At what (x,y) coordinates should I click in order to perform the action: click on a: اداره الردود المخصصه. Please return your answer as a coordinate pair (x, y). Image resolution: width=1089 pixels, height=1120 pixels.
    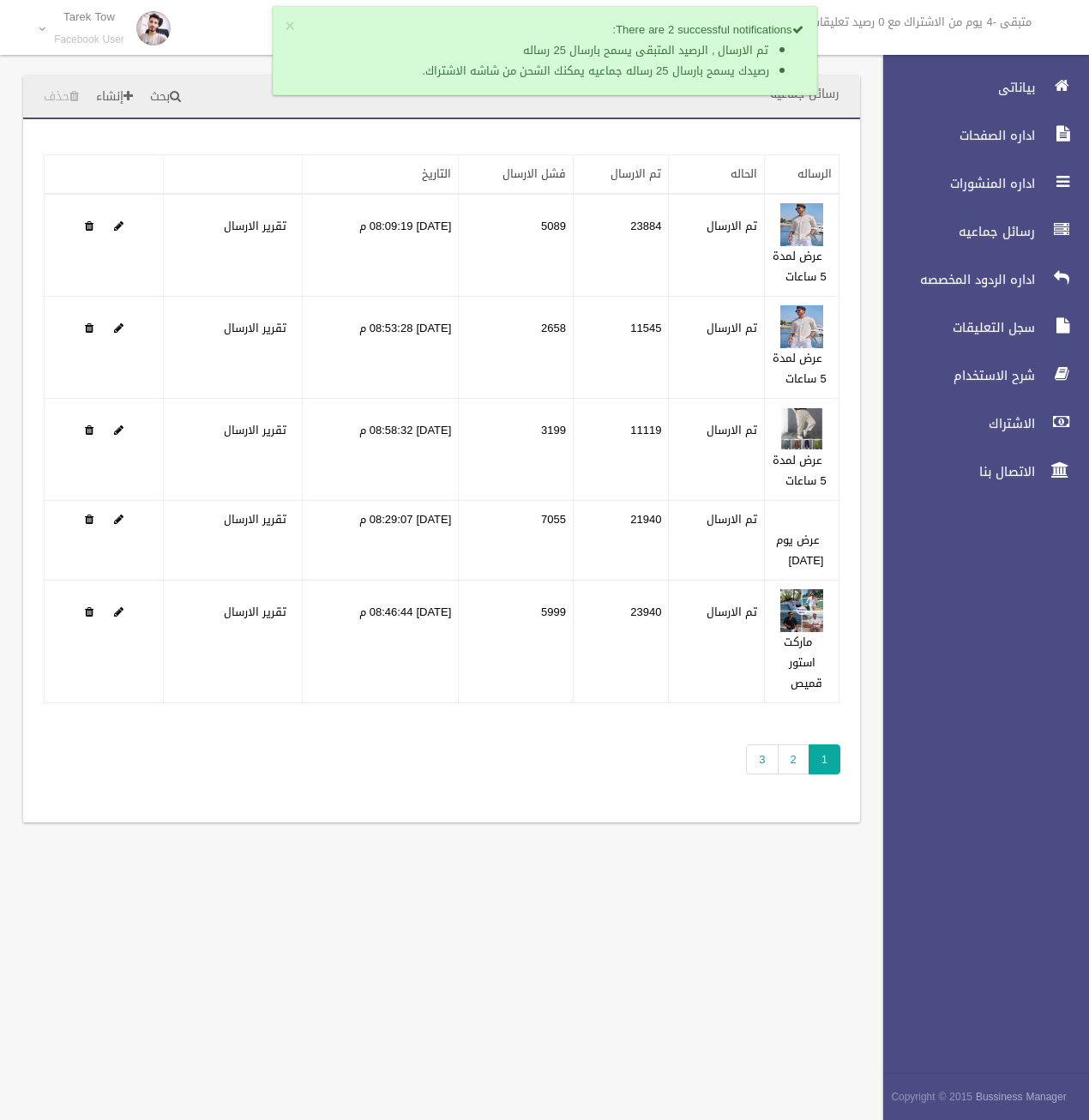
    Looking at the image, I should click on (978, 280).